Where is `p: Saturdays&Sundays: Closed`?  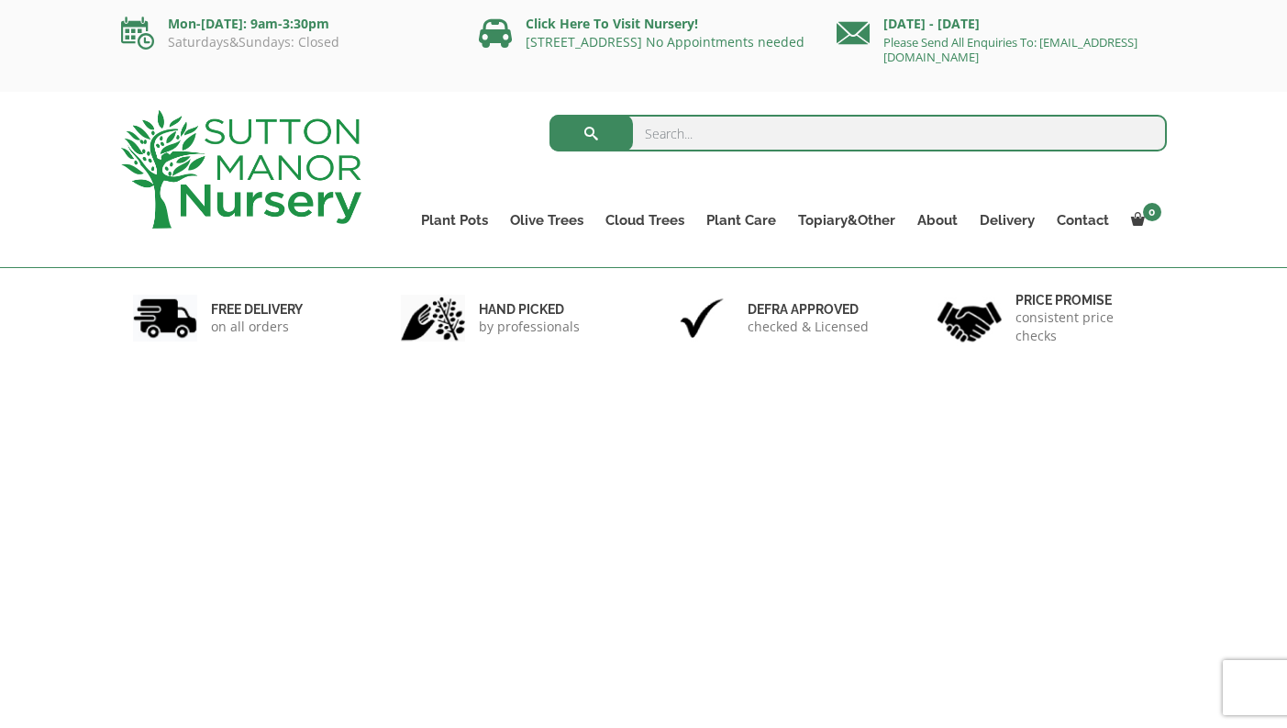 p: Saturdays&Sundays: Closed is located at coordinates (286, 42).